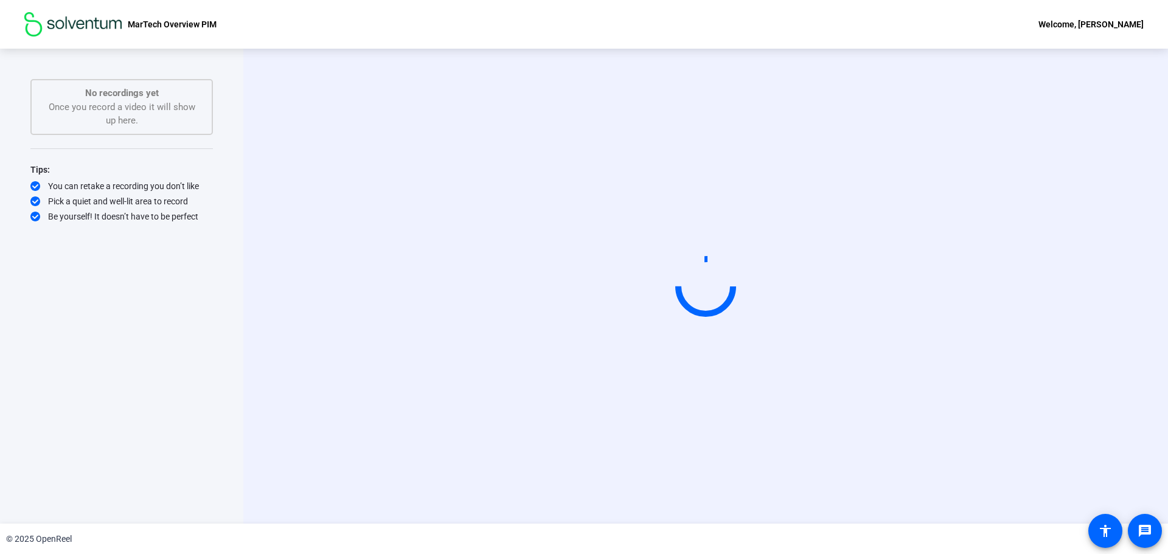 The image size is (1168, 554). Describe the element at coordinates (122, 201) in the screenshot. I see `div: Pick a quiet and well-lit area to record` at that location.